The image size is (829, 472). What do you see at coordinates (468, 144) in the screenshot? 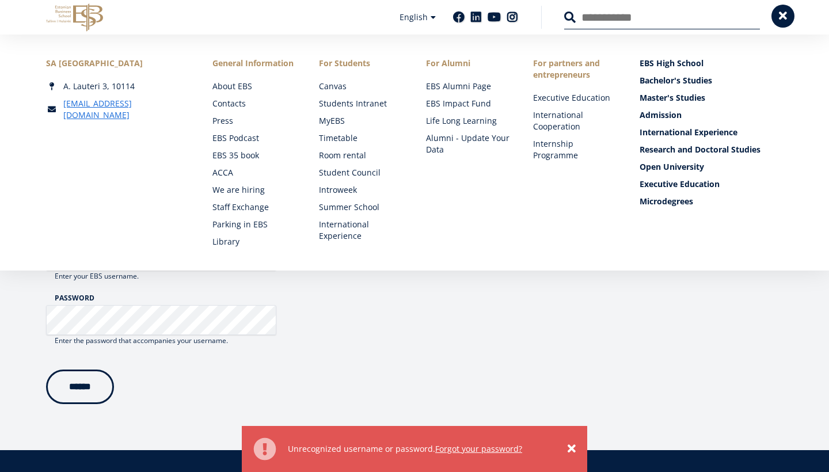
I see `a: Alumni - Update Your Data` at bounding box center [468, 144].